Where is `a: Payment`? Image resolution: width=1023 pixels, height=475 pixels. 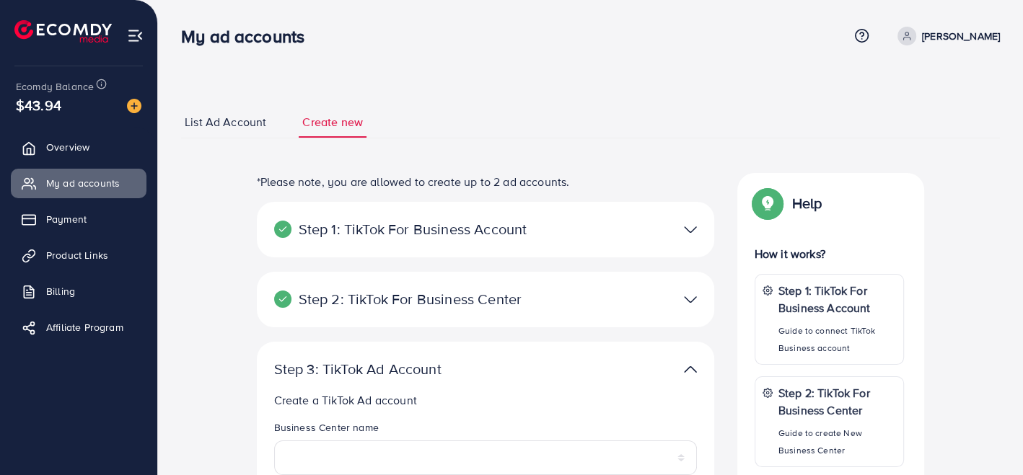
a: Payment is located at coordinates (79, 219).